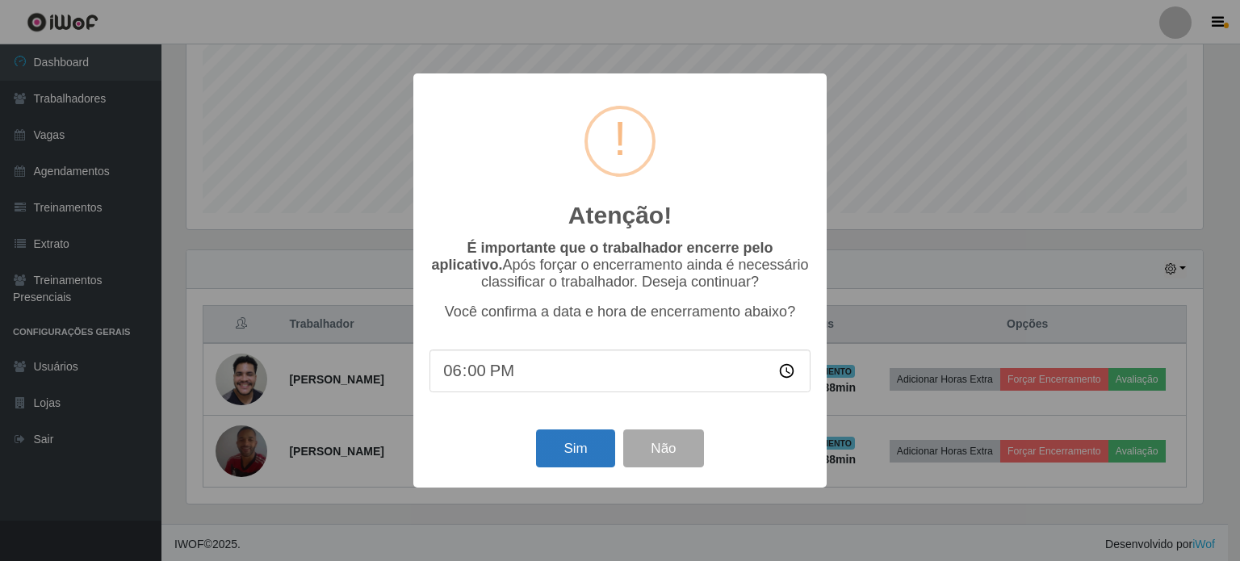  Describe the element at coordinates (575, 448) in the screenshot. I see `button: Sim` at that location.